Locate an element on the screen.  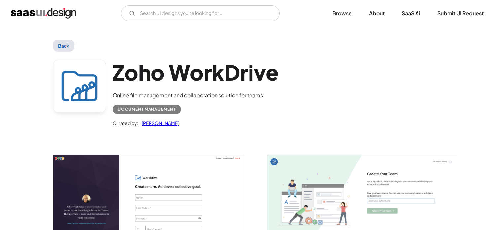
a: Browse is located at coordinates (342, 13).